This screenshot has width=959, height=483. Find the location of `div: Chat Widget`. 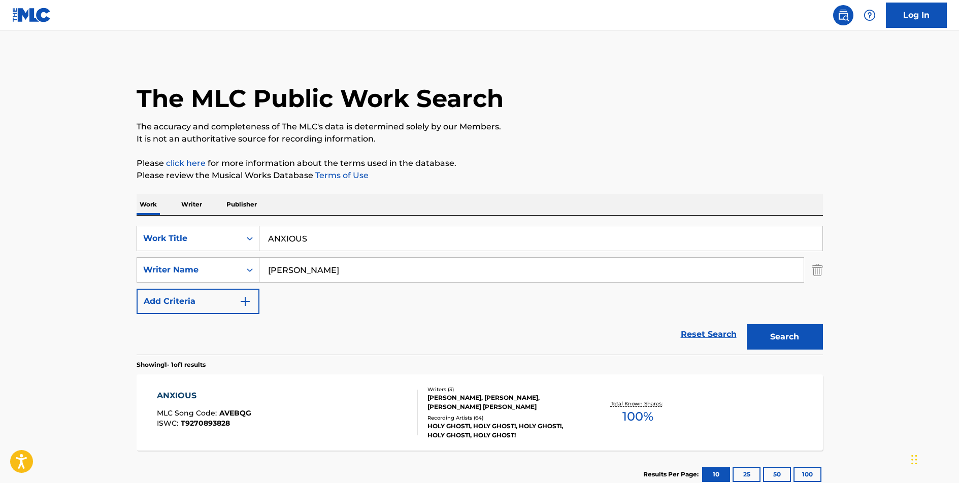

div: Chat Widget is located at coordinates (934, 459).